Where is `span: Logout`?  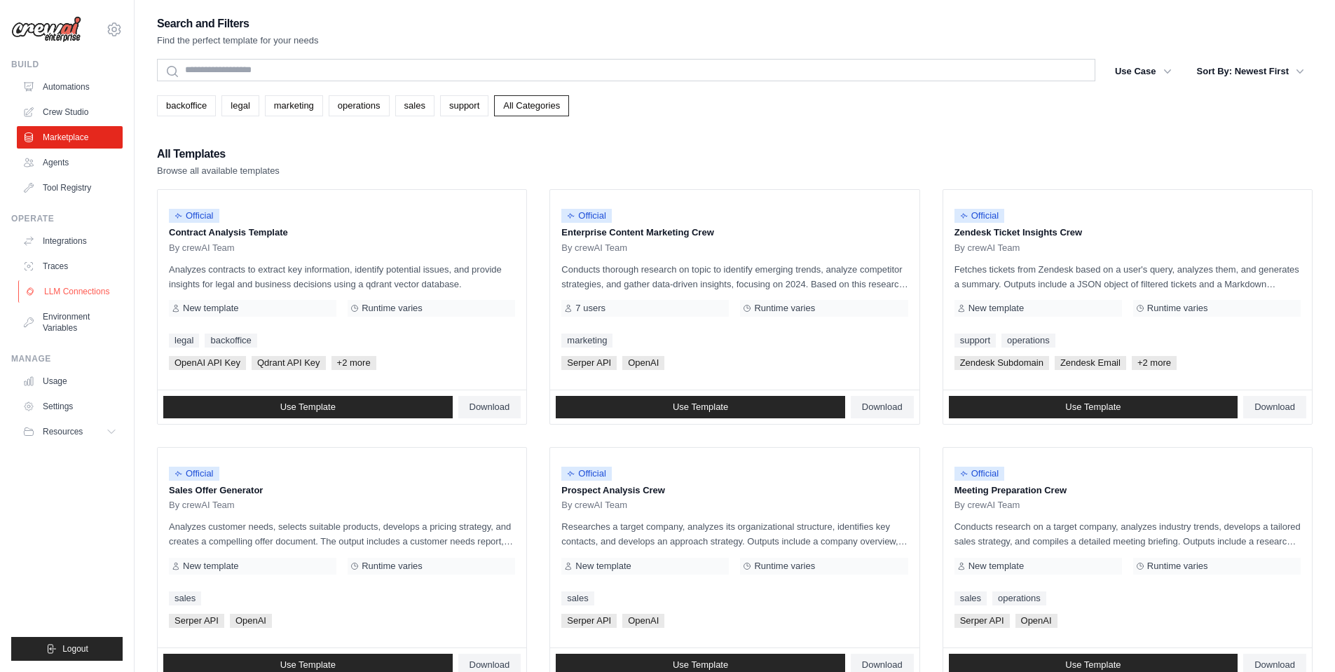 span: Logout is located at coordinates (75, 649).